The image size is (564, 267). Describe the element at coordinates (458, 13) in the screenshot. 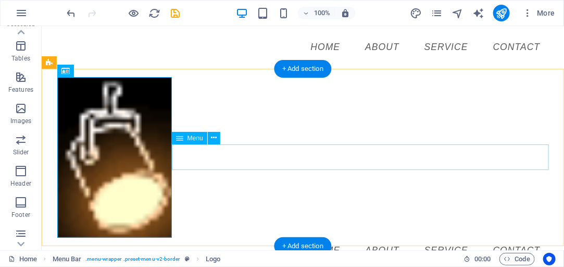

I see `button: navigator` at that location.